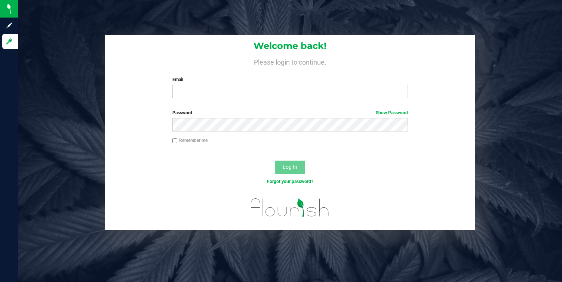  What do you see at coordinates (9, 25) in the screenshot?
I see `inline-svg: Sign up` at bounding box center [9, 25].